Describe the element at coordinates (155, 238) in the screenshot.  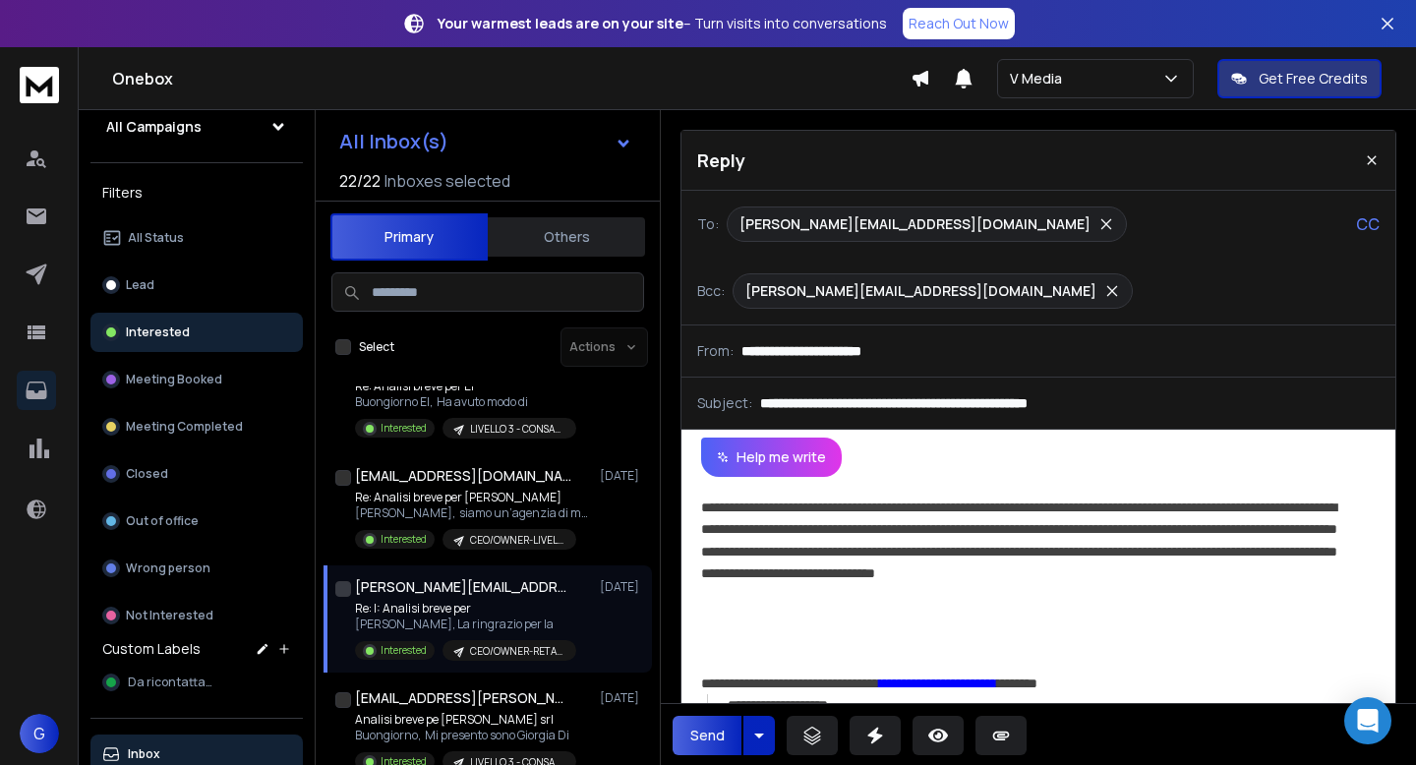
I see `p: All Status` at that location.